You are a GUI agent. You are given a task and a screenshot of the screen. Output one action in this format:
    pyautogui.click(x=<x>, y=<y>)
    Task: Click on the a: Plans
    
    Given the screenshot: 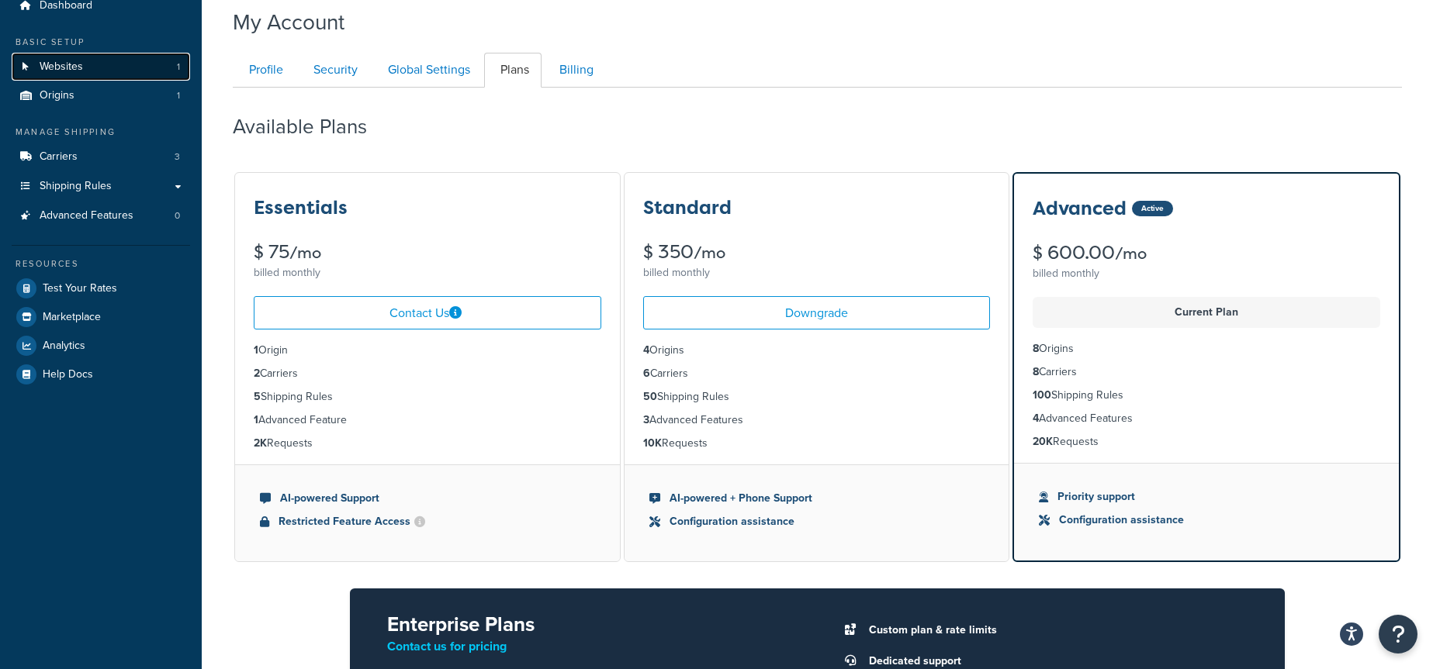 What is the action you would take?
    pyautogui.click(x=513, y=70)
    